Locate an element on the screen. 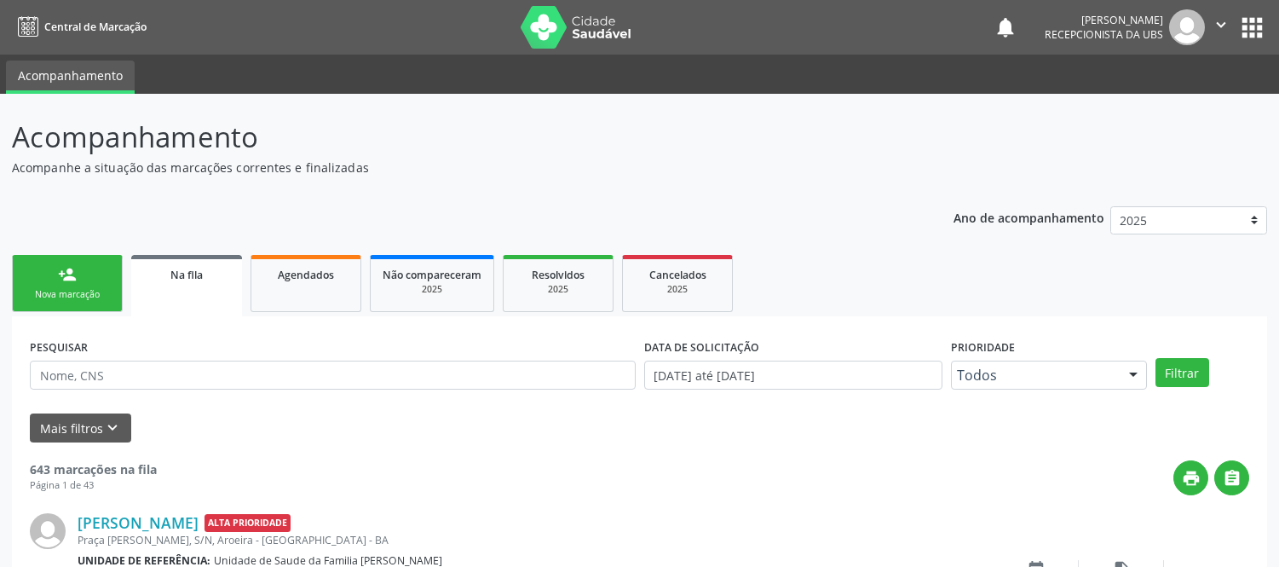 Image resolution: width=1279 pixels, height=567 pixels. span: Todos is located at coordinates (1035, 375).